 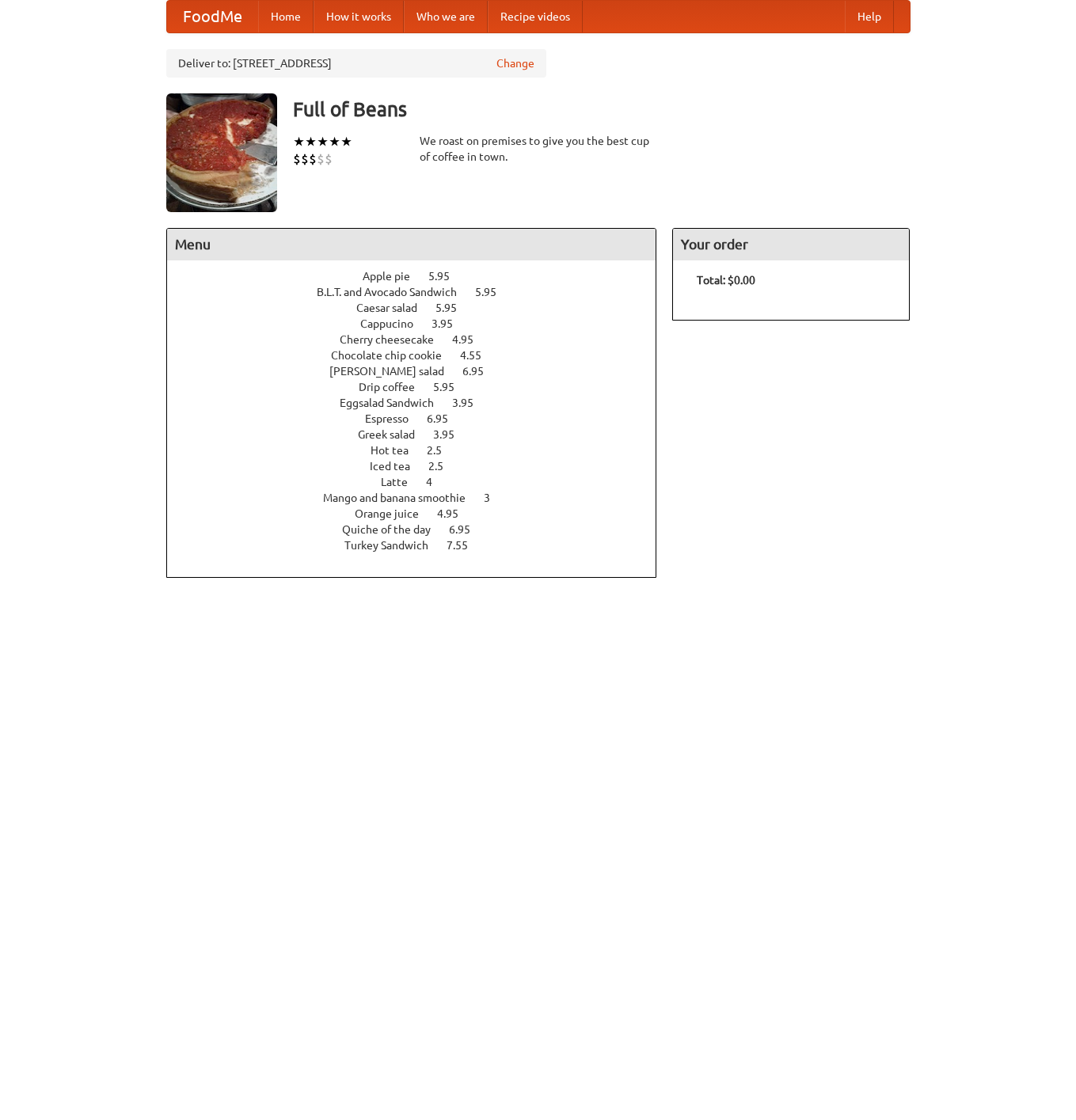 What do you see at coordinates (421, 497) in the screenshot?
I see `a: Mango and banana smoothie 3` at bounding box center [421, 497].